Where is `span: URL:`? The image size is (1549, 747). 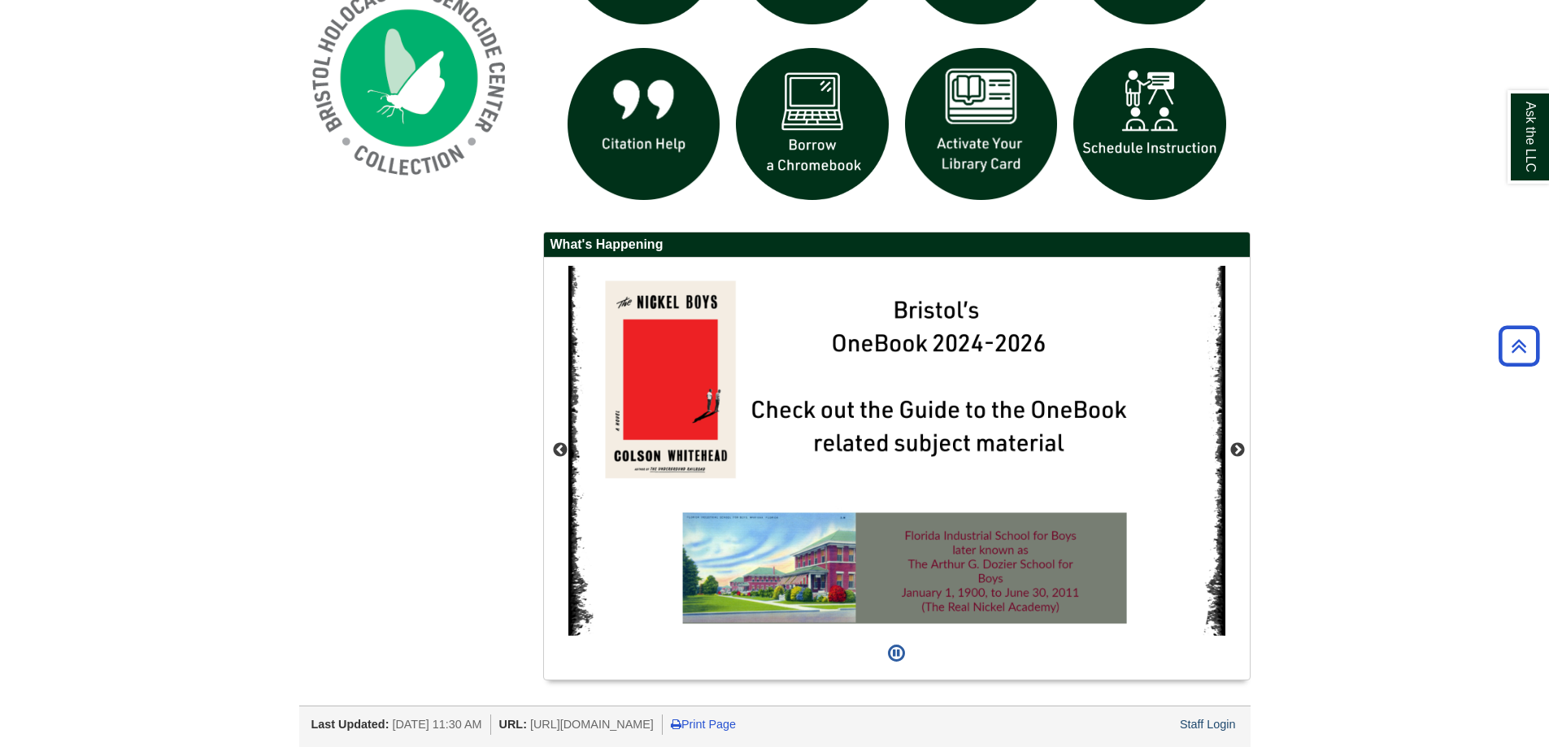
span: URL: is located at coordinates (513, 725).